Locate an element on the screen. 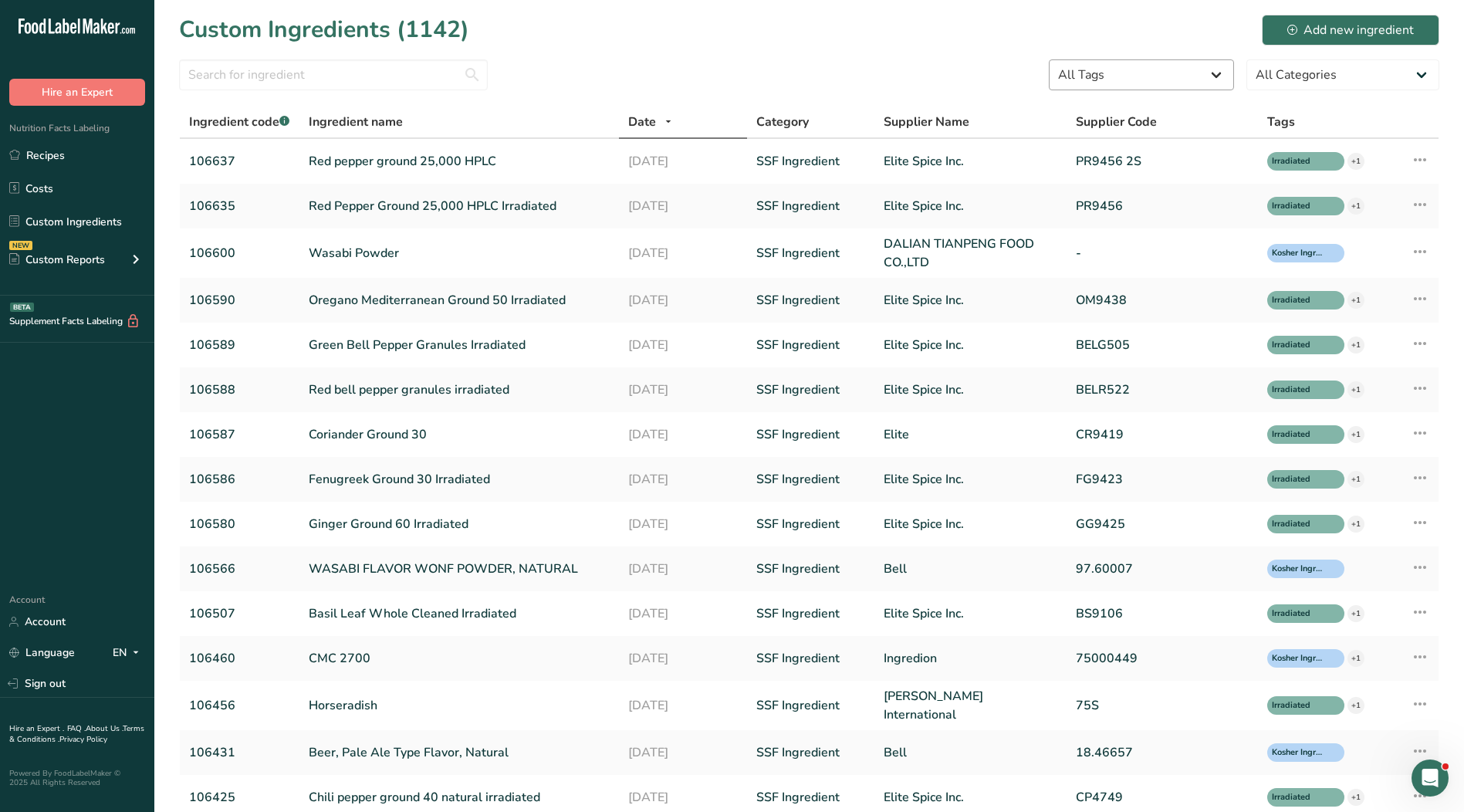 This screenshot has width=1464, height=812. a: BELR522 is located at coordinates (1162, 390).